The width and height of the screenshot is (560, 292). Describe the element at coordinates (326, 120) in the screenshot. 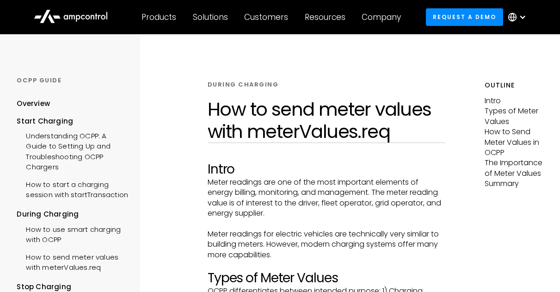

I see `h1: How to send meter values with meterValues.req` at that location.